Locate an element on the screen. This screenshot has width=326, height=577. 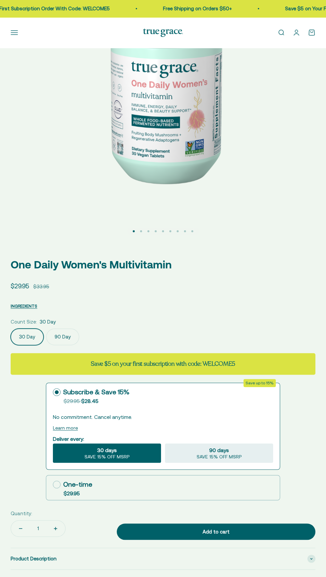
label: Quantity: is located at coordinates (21, 514).